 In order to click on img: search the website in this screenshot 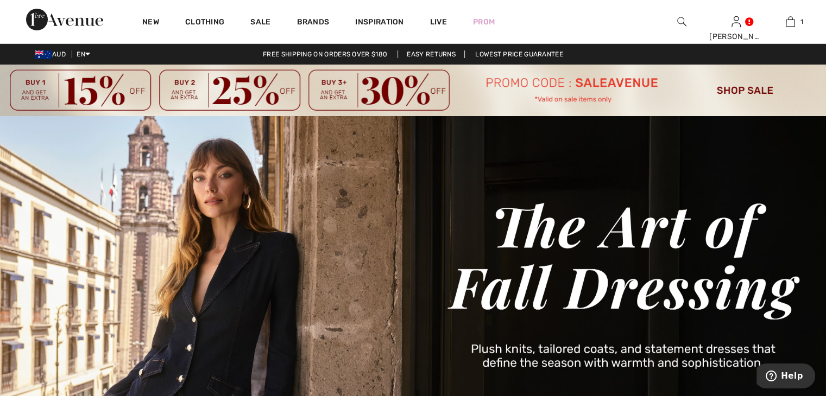, I will do `click(681, 22)`.